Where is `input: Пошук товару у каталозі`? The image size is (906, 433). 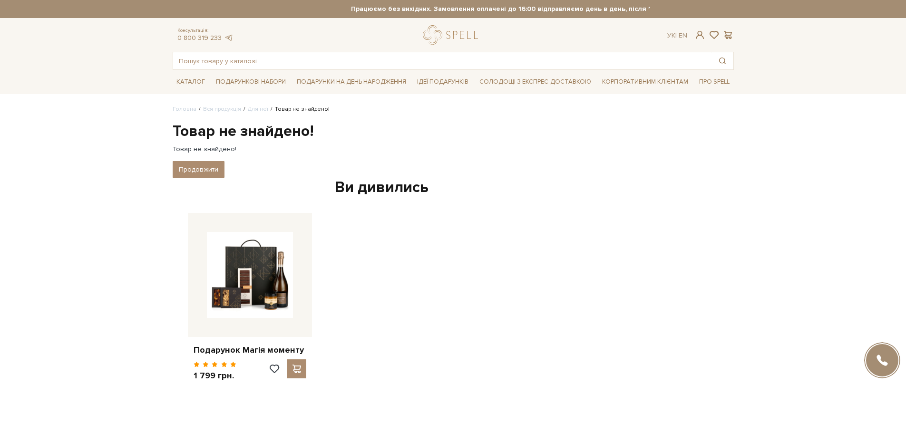 input: Пошук товару у каталозі is located at coordinates (442, 61).